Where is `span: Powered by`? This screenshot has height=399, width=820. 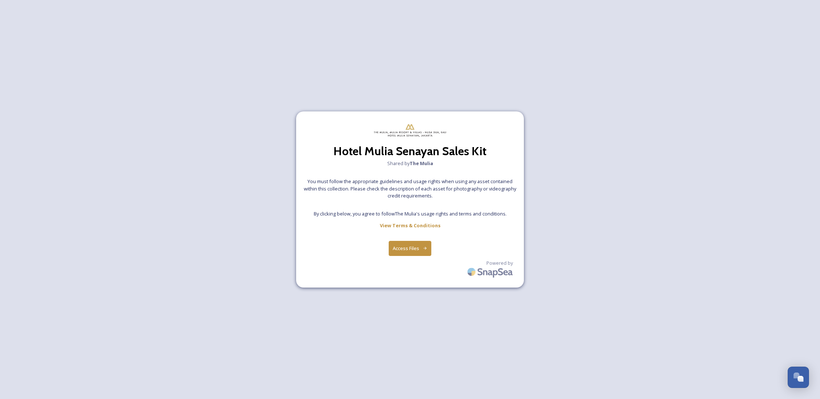
span: Powered by is located at coordinates (500, 263).